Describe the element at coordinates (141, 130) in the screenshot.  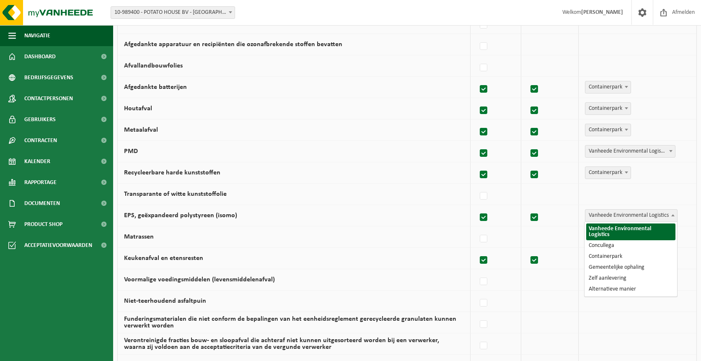
I see `label: Metaalafval` at that location.